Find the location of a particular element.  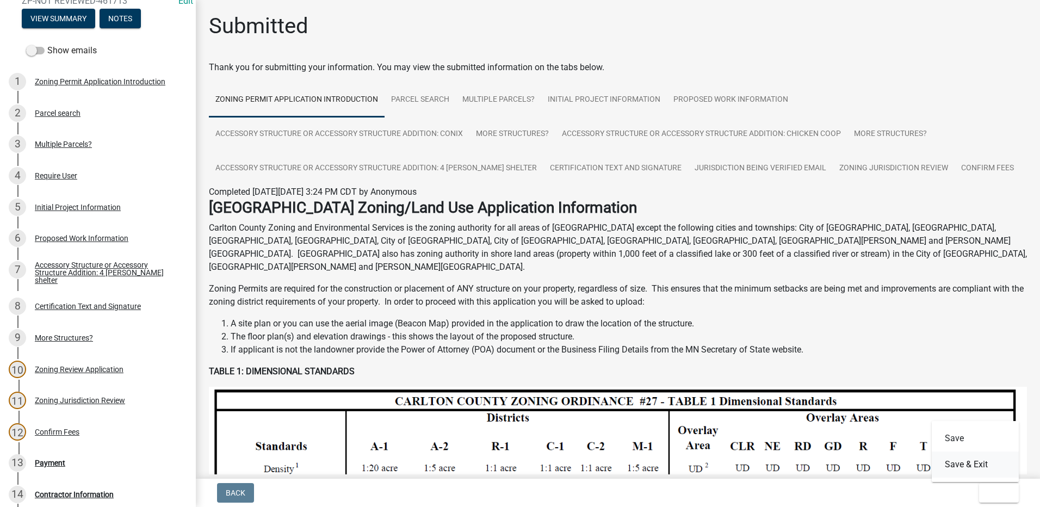

div: Zoning Jurisdiction Review is located at coordinates (80, 400).